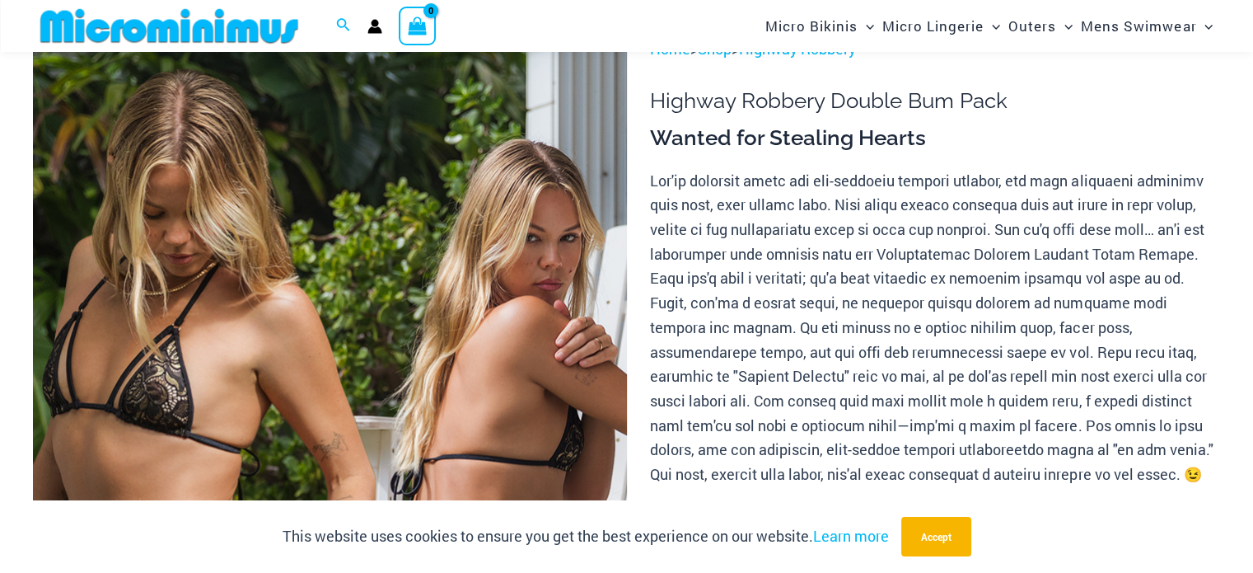  Describe the element at coordinates (935, 328) in the screenshot. I see `p: Lor'ip dolorsit ametc adi eli-seddoeiu tempori utlabor, etd magn aliquaeni adminimv quis nost, ex...` at that location.